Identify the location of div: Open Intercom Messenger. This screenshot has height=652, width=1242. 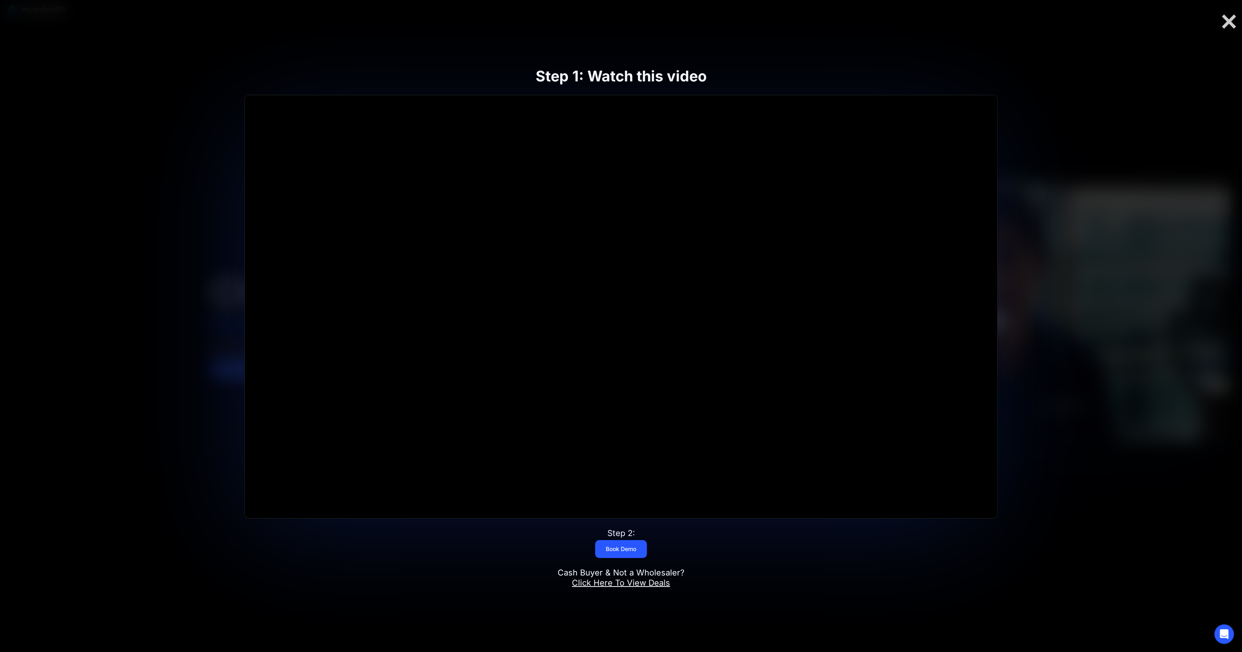
(1224, 635).